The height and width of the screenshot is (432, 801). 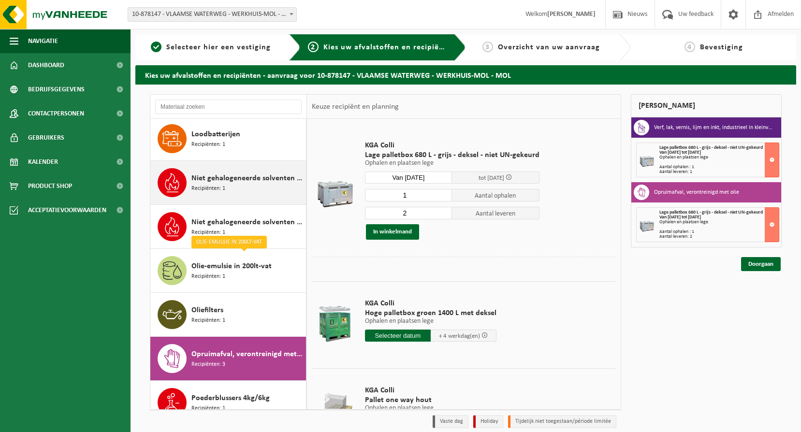 What do you see at coordinates (67, 210) in the screenshot?
I see `span: Acceptatievoorwaarden` at bounding box center [67, 210].